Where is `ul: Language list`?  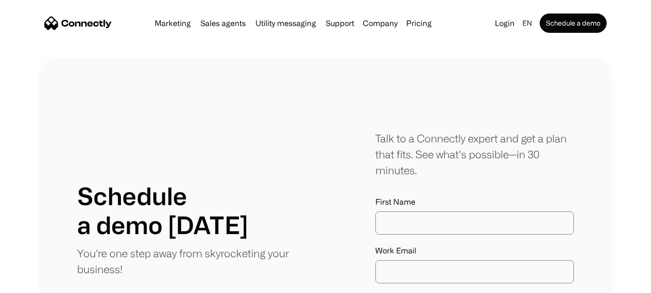
ul: Language list is located at coordinates (39, 283).